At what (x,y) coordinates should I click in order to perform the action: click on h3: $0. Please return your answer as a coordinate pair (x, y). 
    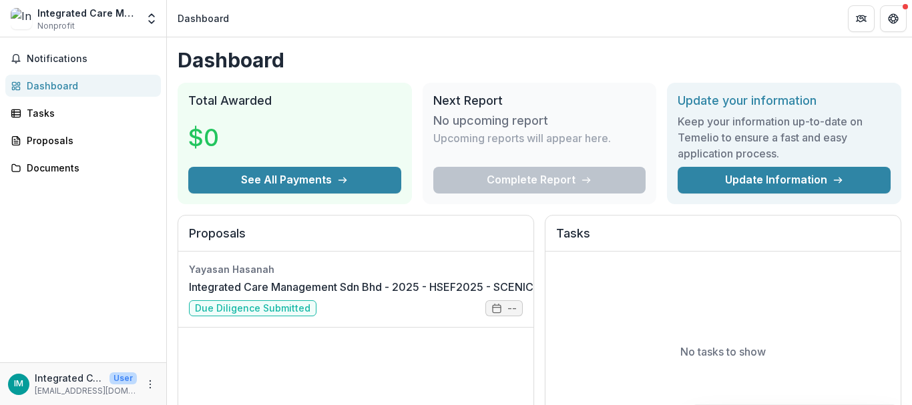
    Looking at the image, I should click on (238, 137).